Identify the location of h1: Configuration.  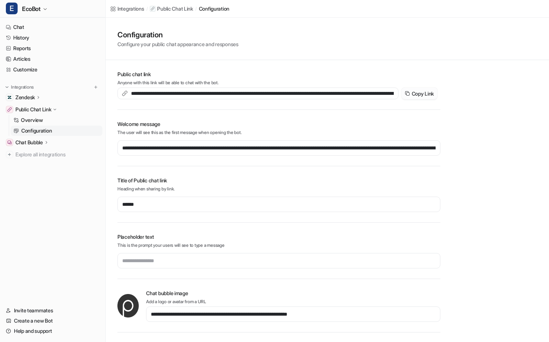
(178, 35).